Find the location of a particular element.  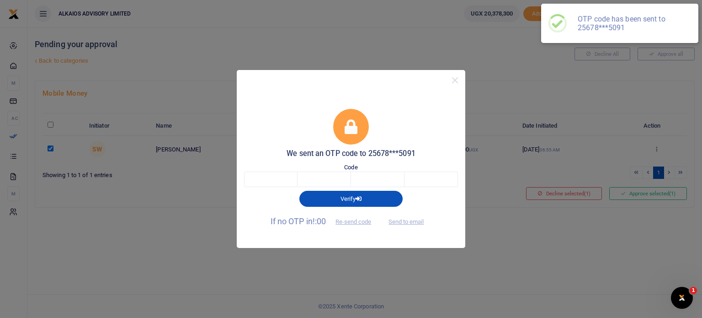

span: If no OTP in is located at coordinates (325, 221).